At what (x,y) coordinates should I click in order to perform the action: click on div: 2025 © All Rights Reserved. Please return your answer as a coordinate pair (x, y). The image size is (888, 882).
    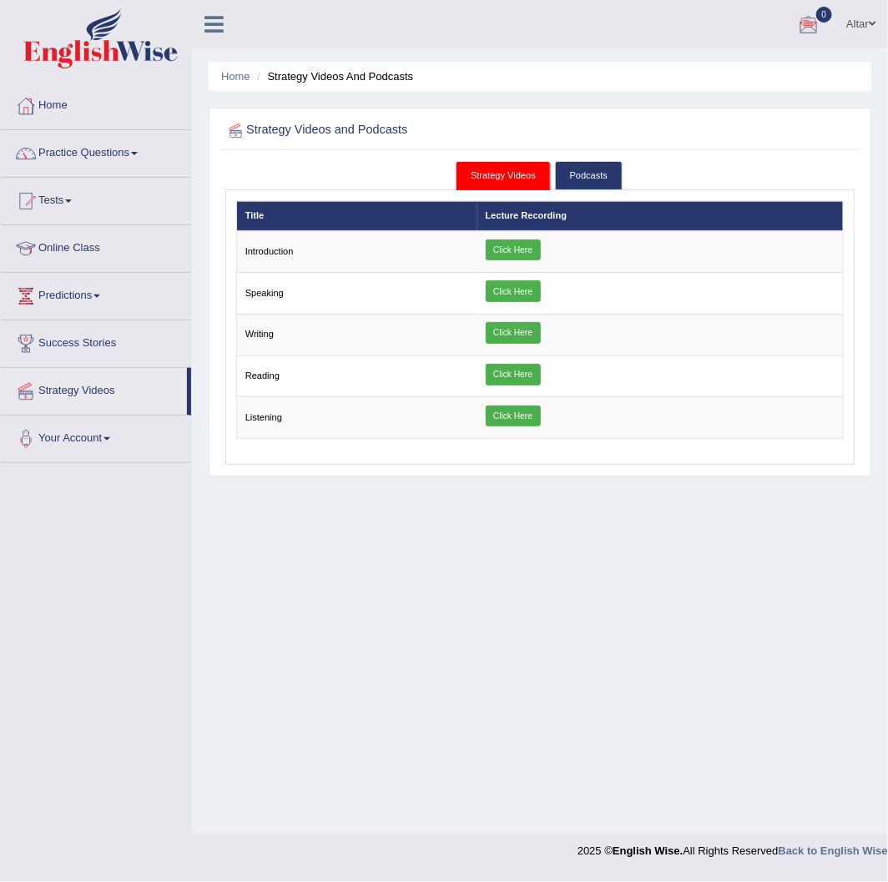
    Looking at the image, I should click on (733, 846).